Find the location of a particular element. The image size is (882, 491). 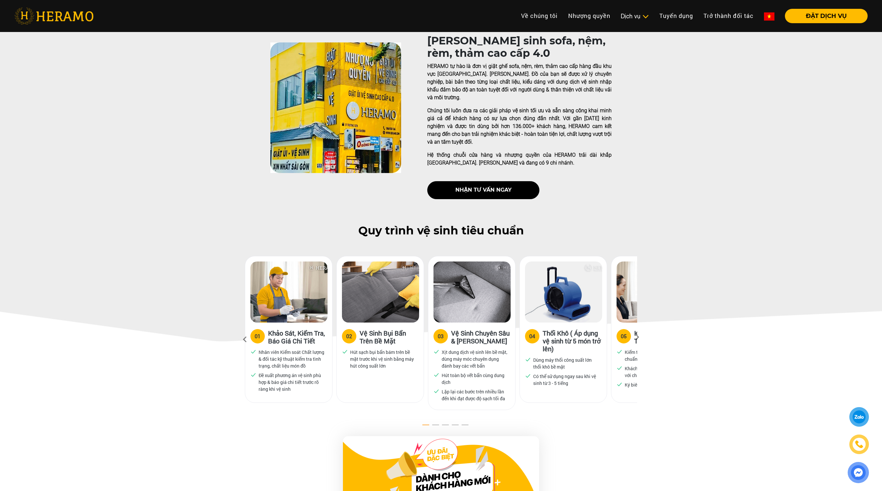

a: Về chúng tôi is located at coordinates (539, 16).